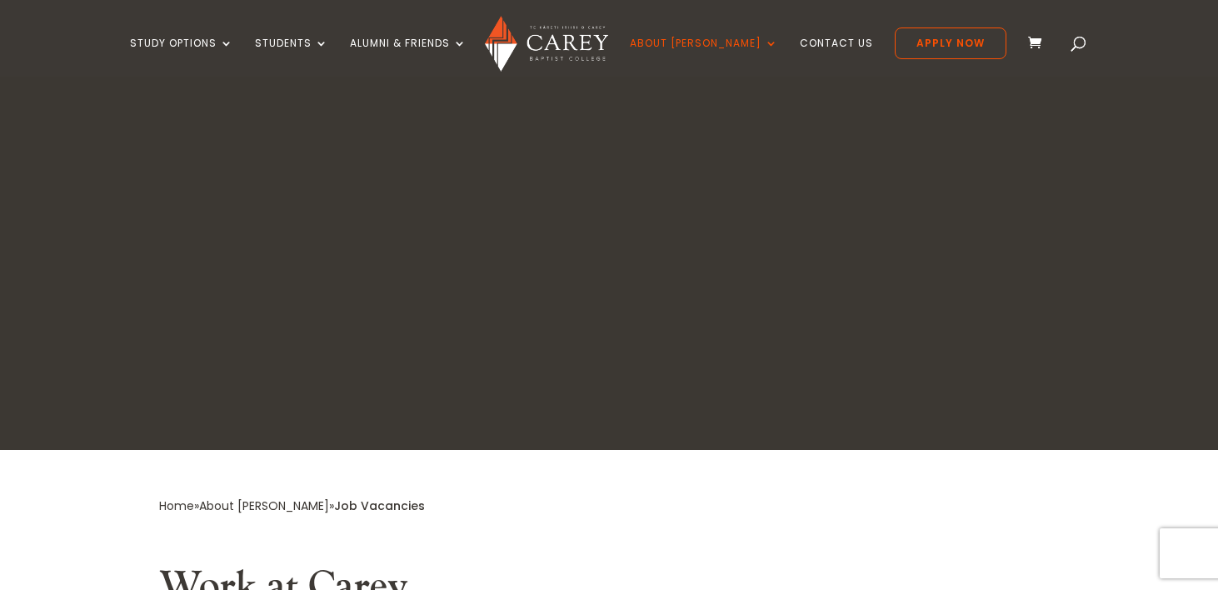  Describe the element at coordinates (182, 57) in the screenshot. I see `a: Study Options` at that location.